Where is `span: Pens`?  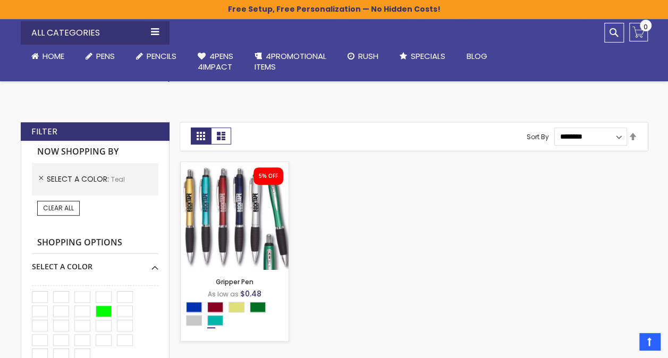 span: Pens is located at coordinates (105, 56).